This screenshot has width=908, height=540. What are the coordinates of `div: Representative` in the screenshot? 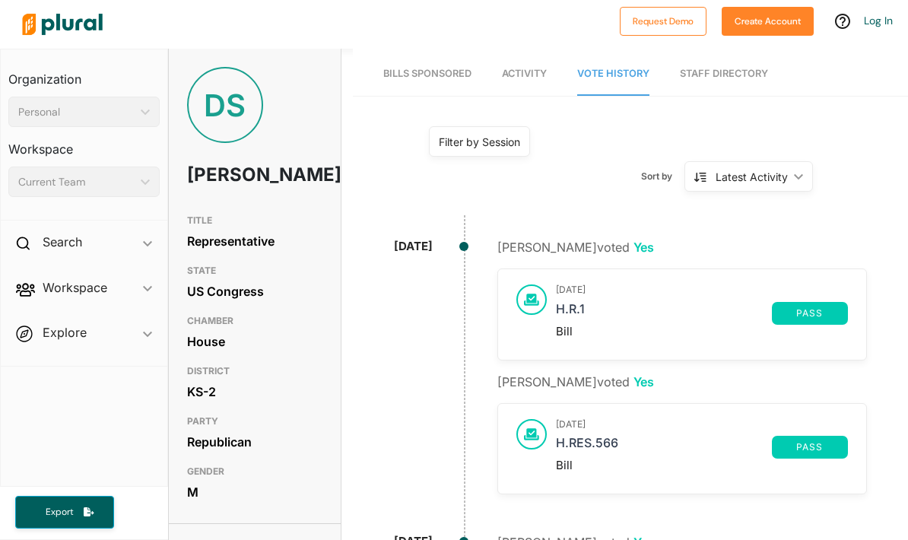 It's located at (255, 241).